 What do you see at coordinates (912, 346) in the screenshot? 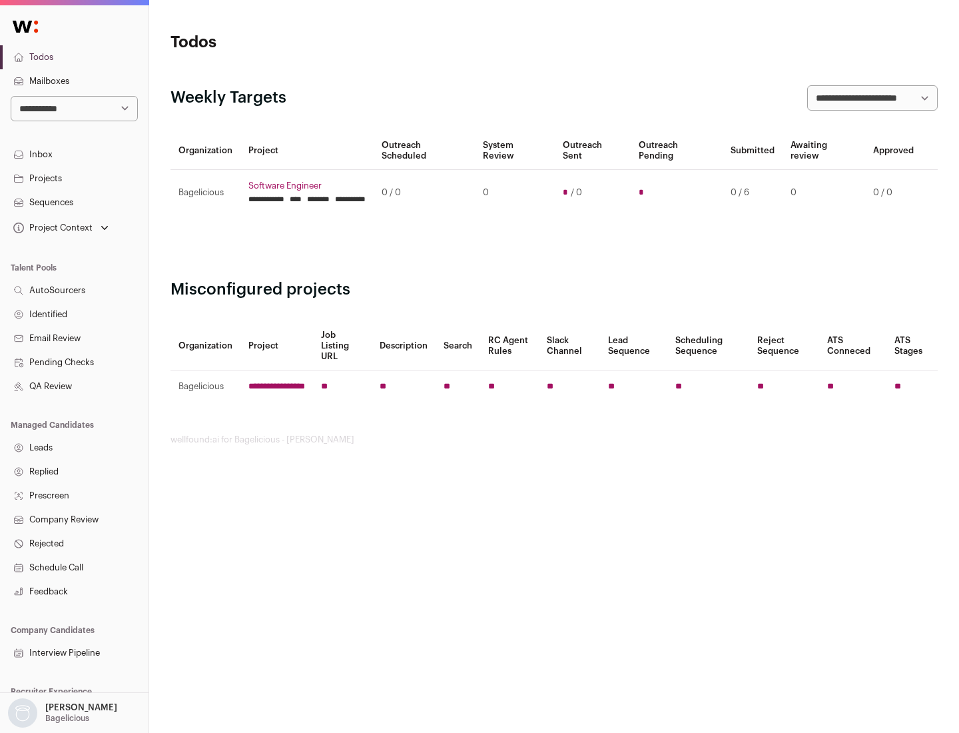
I see `th: ATS Stages` at bounding box center [912, 346].